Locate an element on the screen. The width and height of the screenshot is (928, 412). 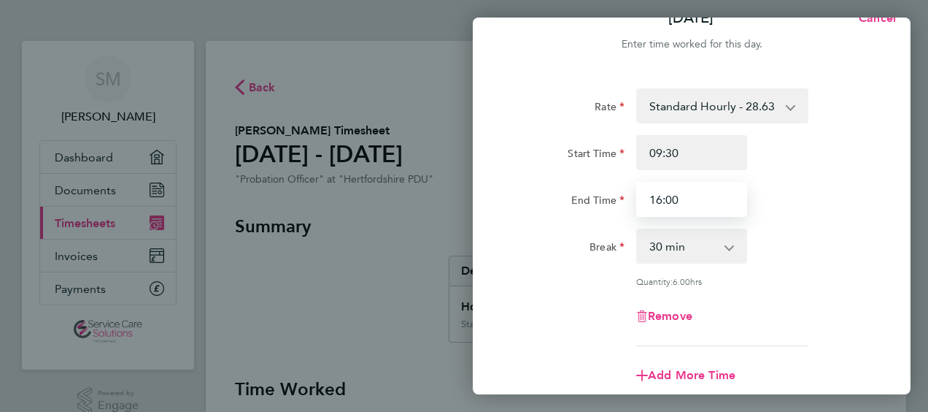
div: Enter time worked for this day. is located at coordinates (692, 45).